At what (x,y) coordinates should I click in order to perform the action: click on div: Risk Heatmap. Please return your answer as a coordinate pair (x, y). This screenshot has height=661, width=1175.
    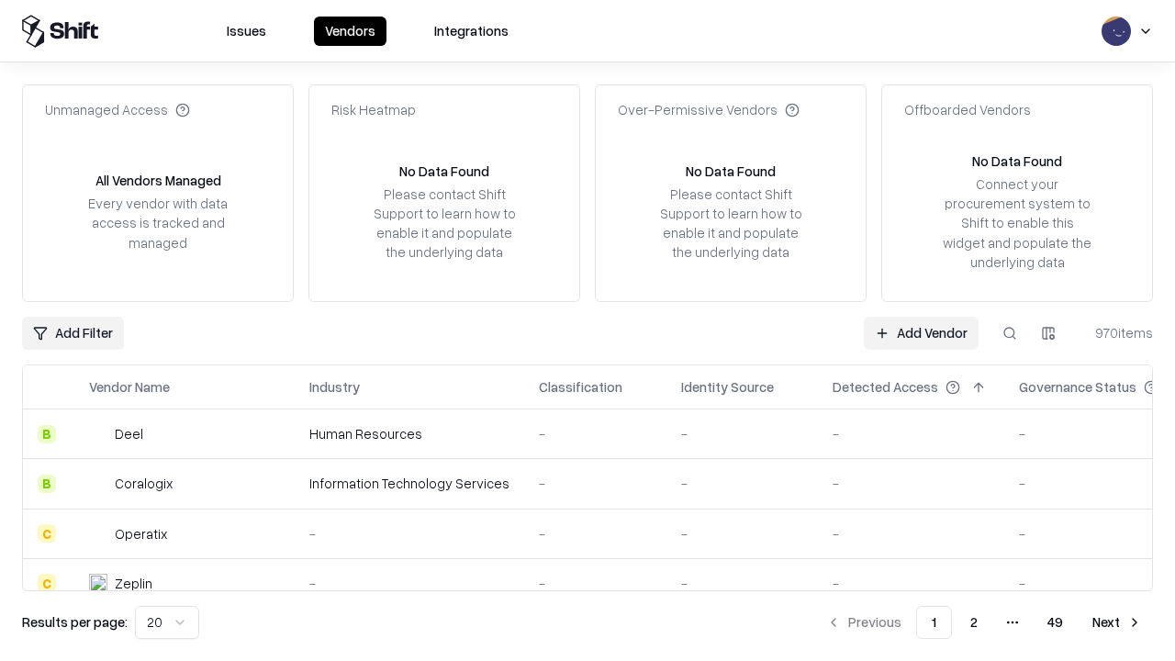
    Looking at the image, I should click on (374, 109).